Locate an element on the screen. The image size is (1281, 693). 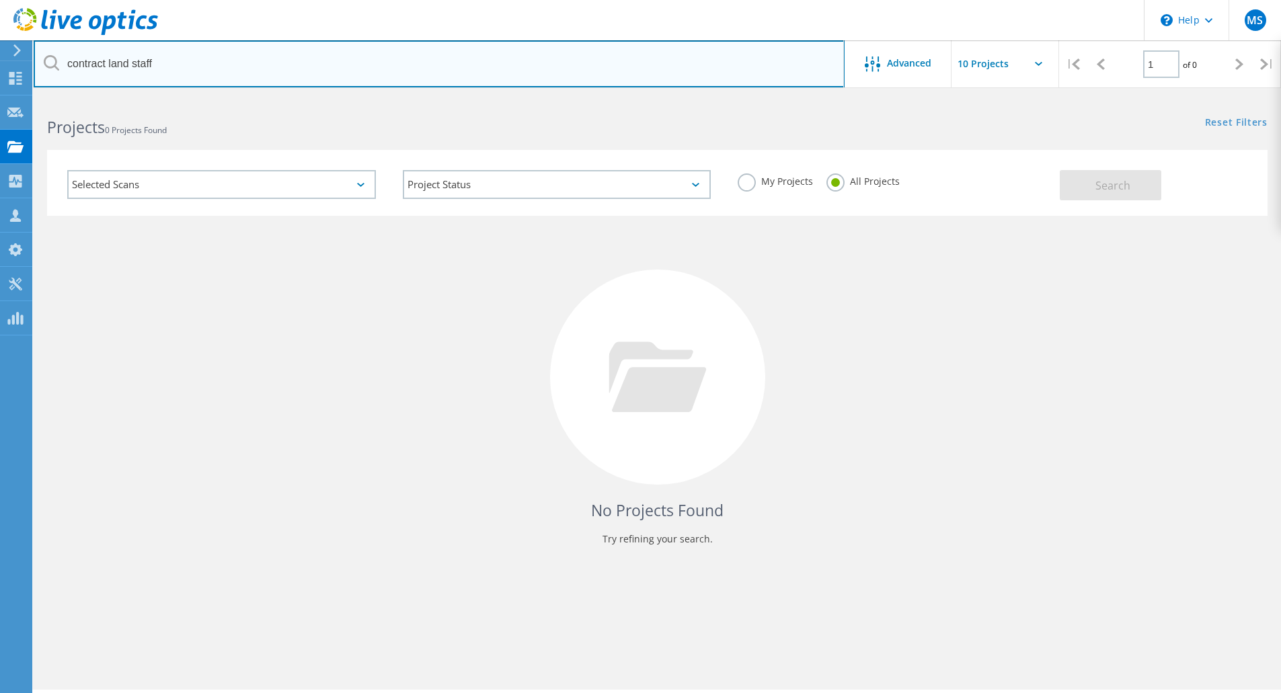
p: Try refining your search. is located at coordinates (657, 539).